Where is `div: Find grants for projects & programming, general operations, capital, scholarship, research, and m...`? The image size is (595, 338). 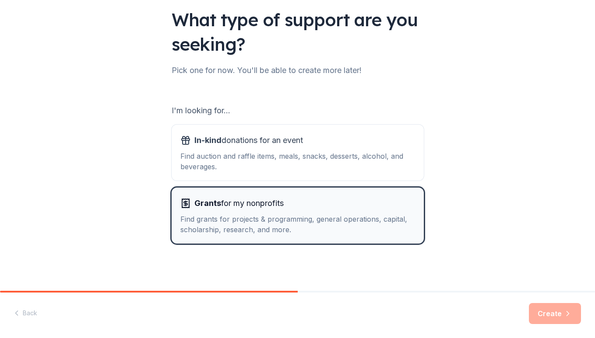
div: Find grants for projects & programming, general operations, capital, scholarship, research, and m... is located at coordinates (298, 225).